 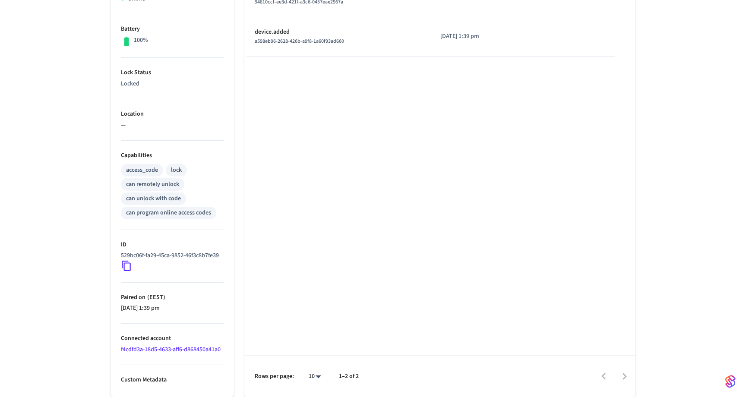 What do you see at coordinates (172, 155) in the screenshot?
I see `p: Capabilities` at bounding box center [172, 155].